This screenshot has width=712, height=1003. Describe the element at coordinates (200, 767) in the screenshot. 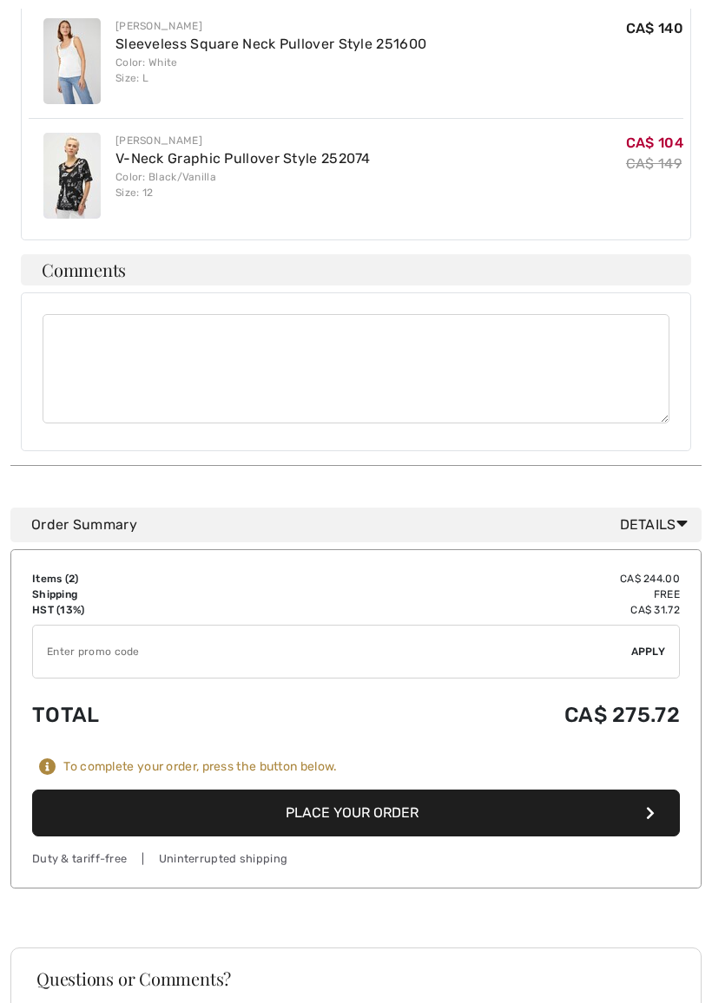

I see `div: To complete your order, press the button below.` at that location.